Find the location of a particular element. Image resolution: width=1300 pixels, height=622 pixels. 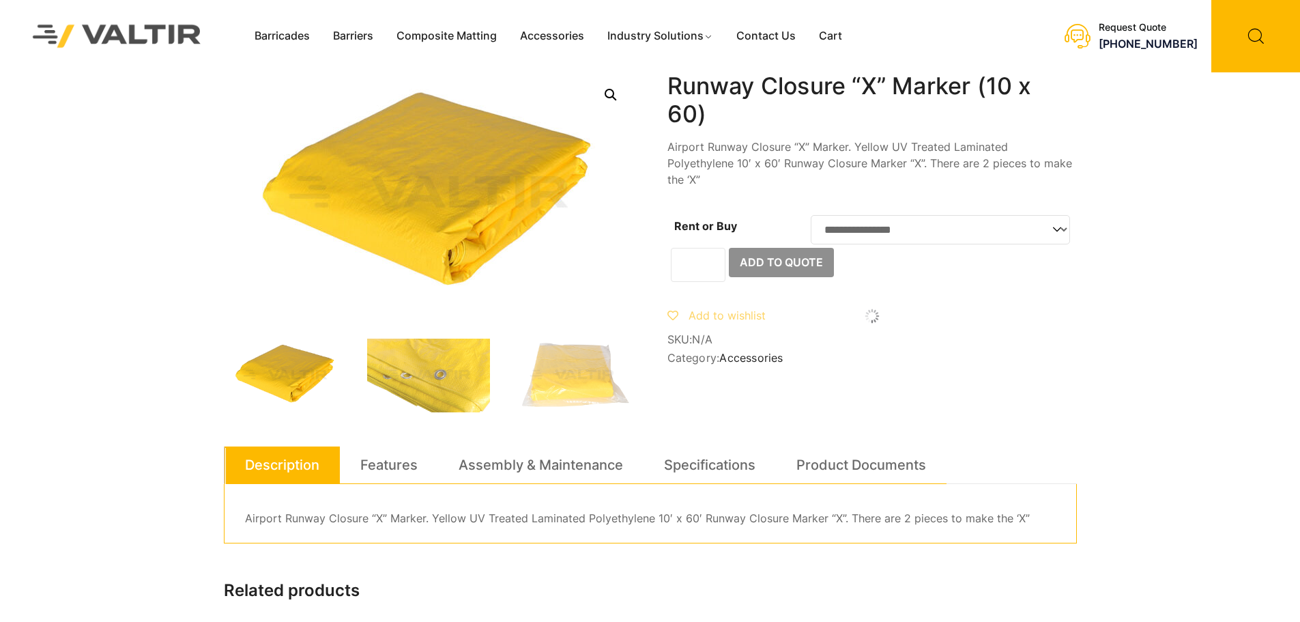

img: Taxi_Marker_2.jpg is located at coordinates (572, 375).